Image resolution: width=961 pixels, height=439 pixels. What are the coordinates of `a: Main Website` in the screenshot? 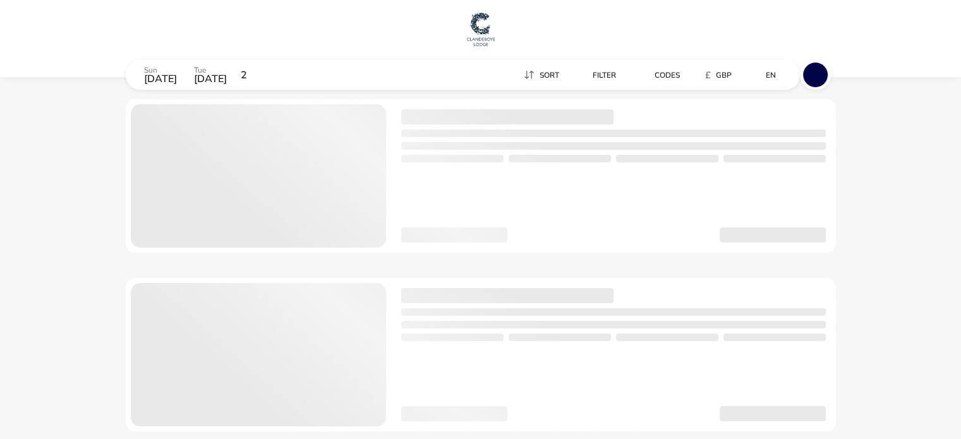 It's located at (481, 29).